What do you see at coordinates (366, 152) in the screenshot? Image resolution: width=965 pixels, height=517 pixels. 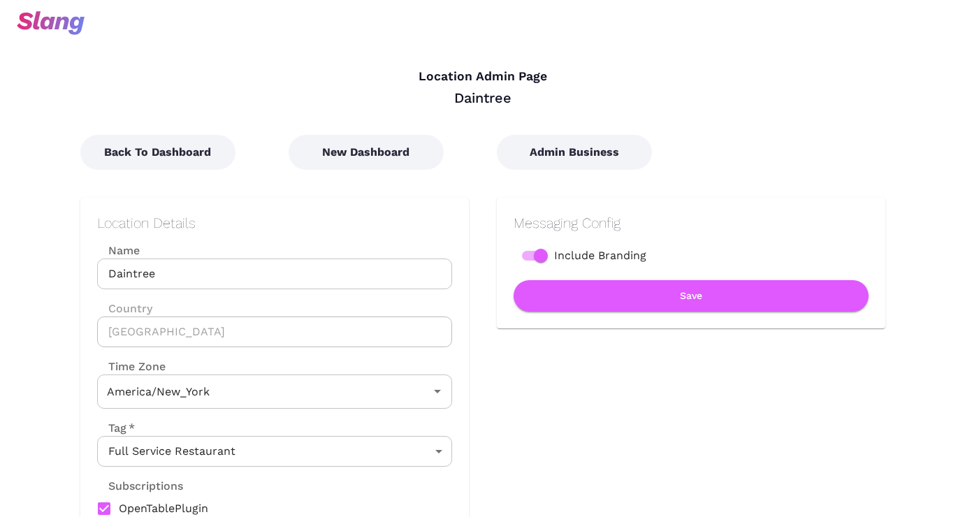 I see `a: New Dashboard` at bounding box center [366, 152].